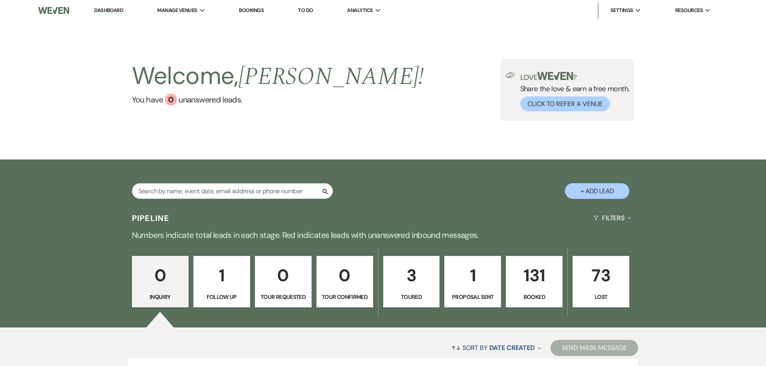 This screenshot has height=366, width=766. I want to click on p: Booked, so click(534, 297).